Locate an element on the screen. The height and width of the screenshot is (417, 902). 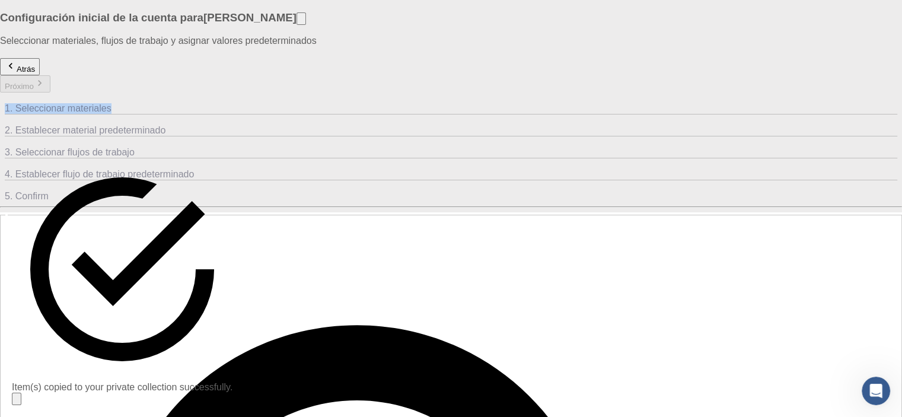
font: 1. Seleccionar materiales is located at coordinates (58, 108).